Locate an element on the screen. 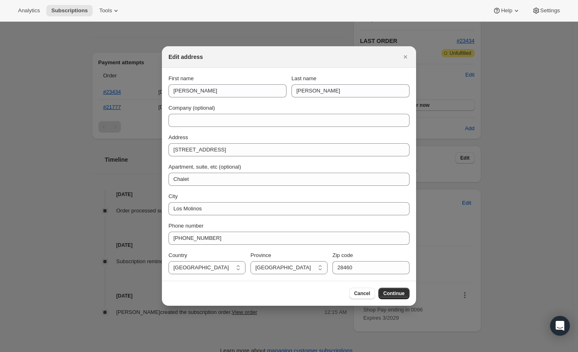 Image resolution: width=578 pixels, height=352 pixels. h2: Edit address is located at coordinates (186, 57).